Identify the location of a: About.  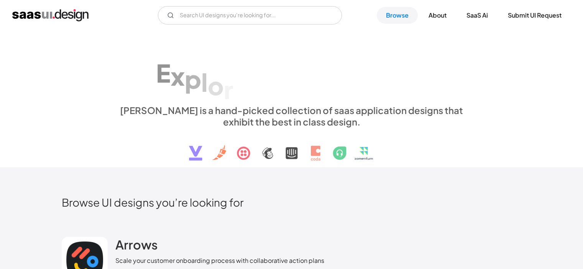
(437, 15).